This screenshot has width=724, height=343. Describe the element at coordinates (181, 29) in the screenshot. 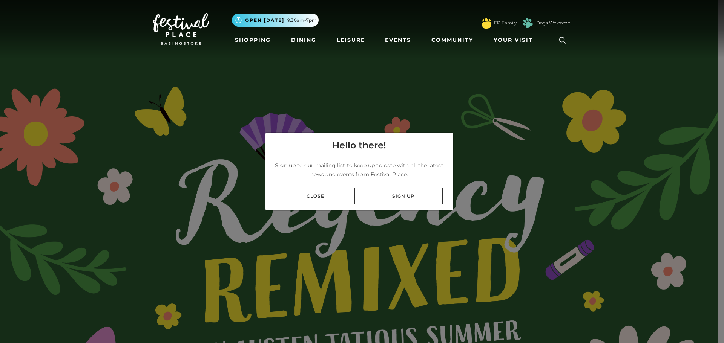

I see `img: Festival Place Logo` at that location.